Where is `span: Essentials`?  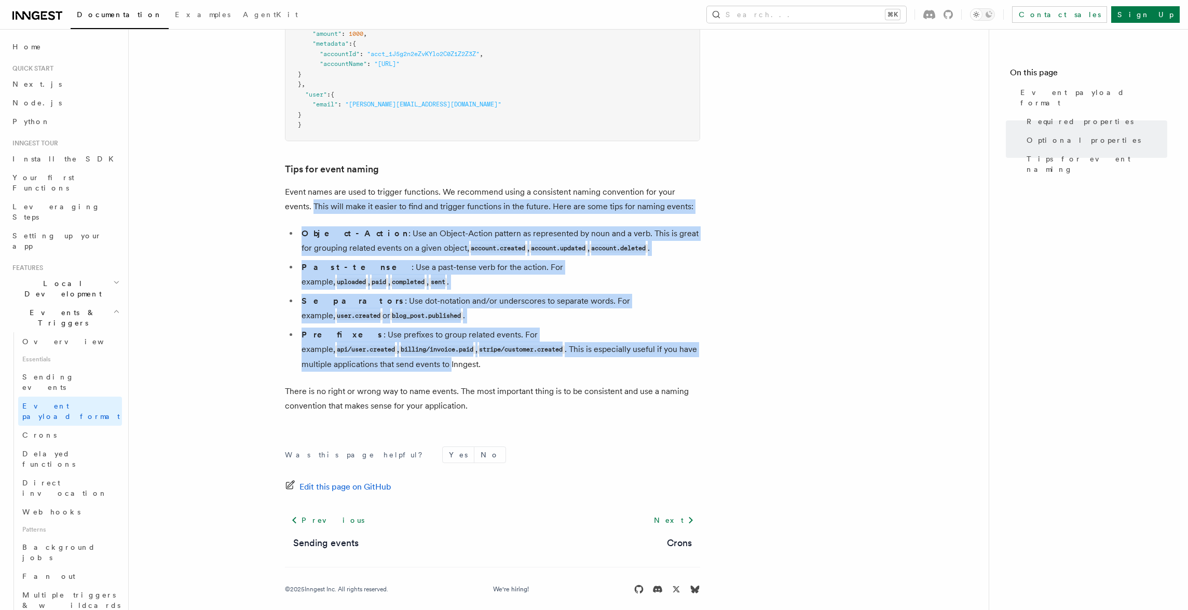
span: Essentials is located at coordinates (70, 359).